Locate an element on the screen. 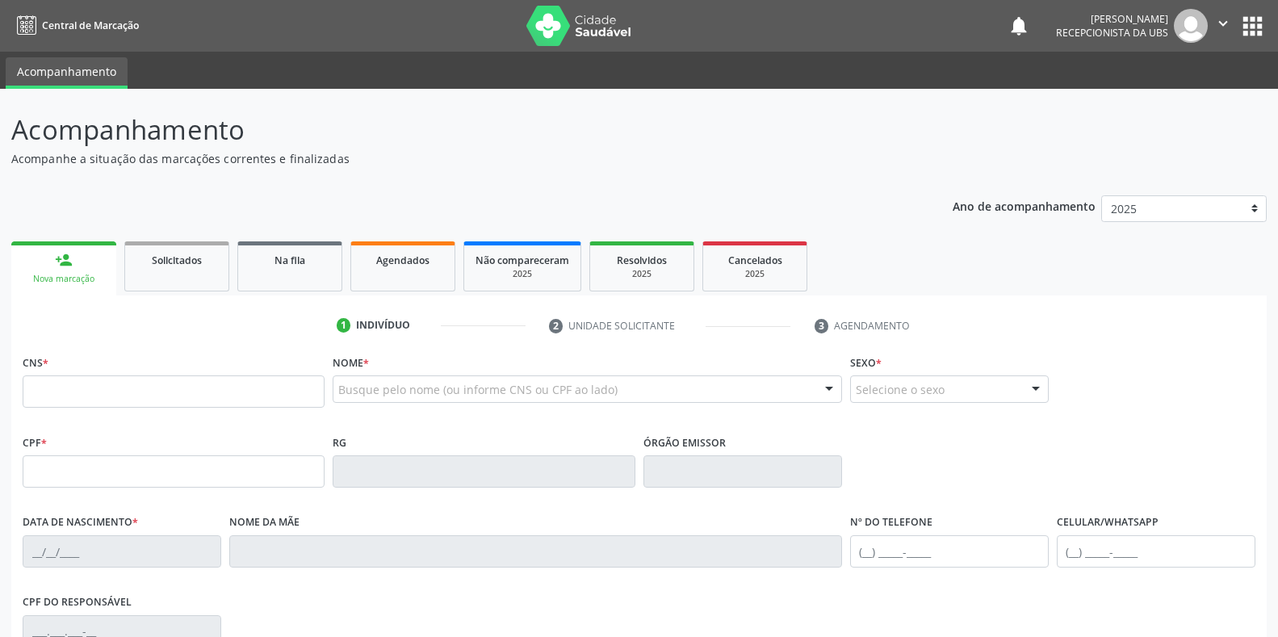 The image size is (1278, 637). button: notifications is located at coordinates (1019, 26).